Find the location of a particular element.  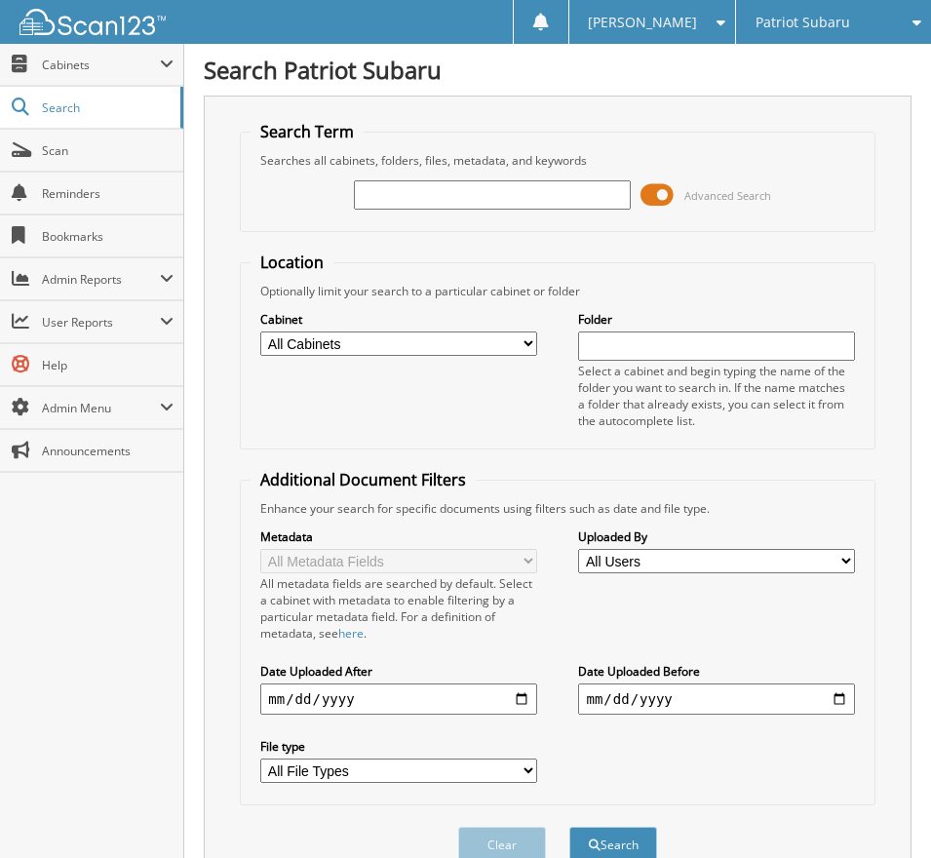

span: User Reports is located at coordinates (100, 322).